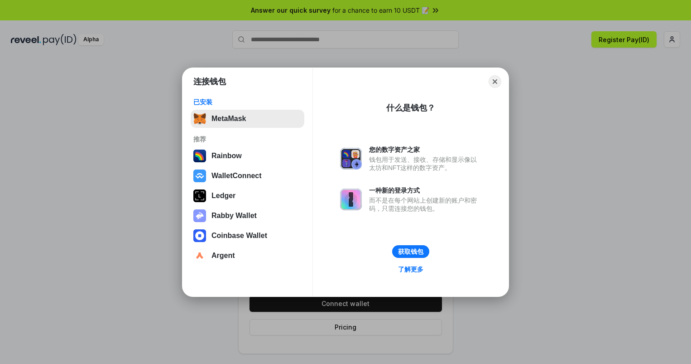 This screenshot has width=691, height=364. What do you see at coordinates (247, 119) in the screenshot?
I see `button: MetaMask` at bounding box center [247, 119].